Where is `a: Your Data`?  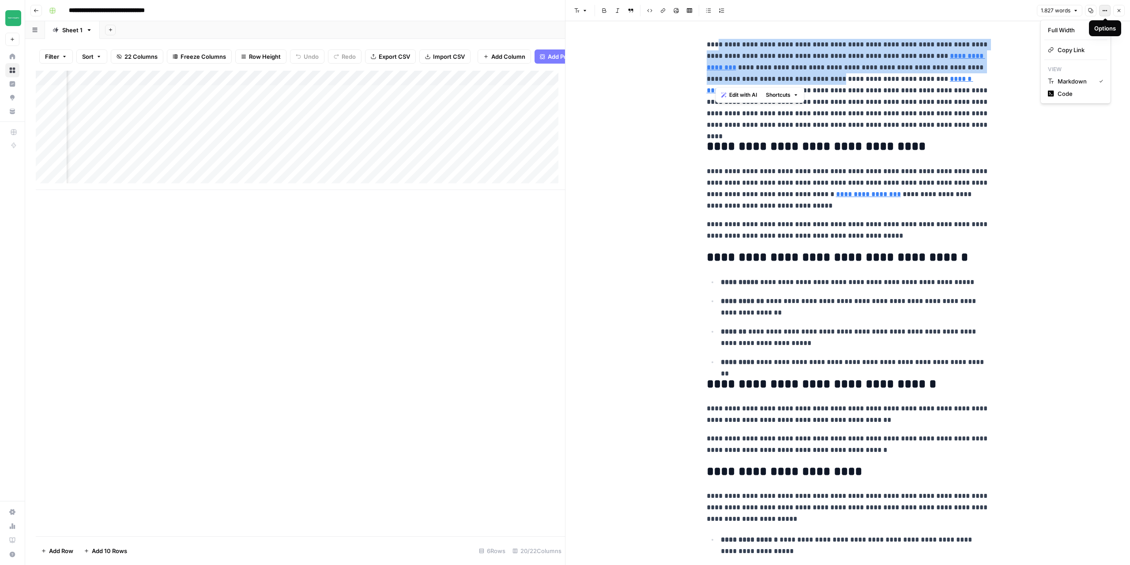 a: Your Data is located at coordinates (12, 111).